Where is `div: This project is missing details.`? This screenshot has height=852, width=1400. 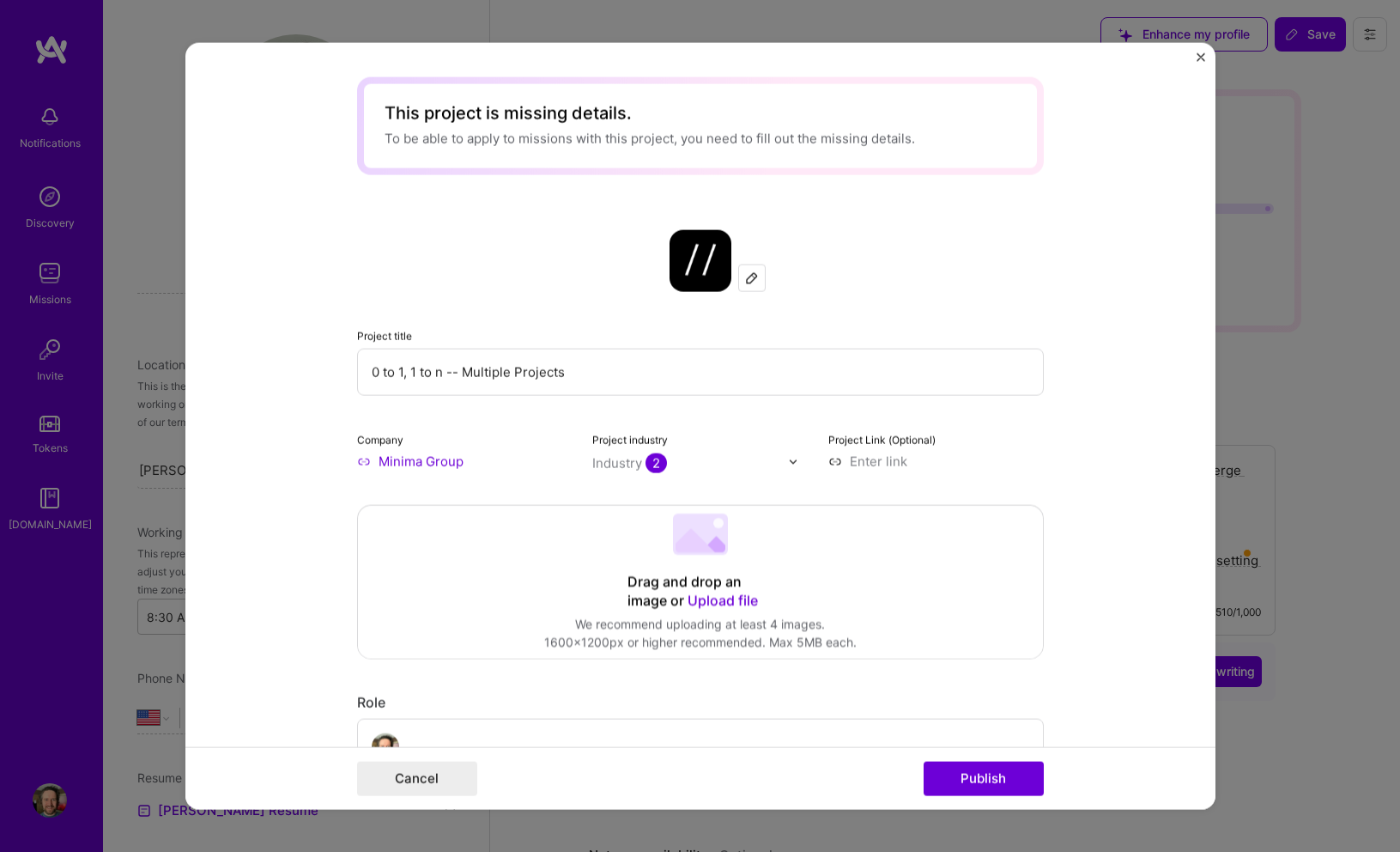
div: This project is missing details. is located at coordinates (700, 114).